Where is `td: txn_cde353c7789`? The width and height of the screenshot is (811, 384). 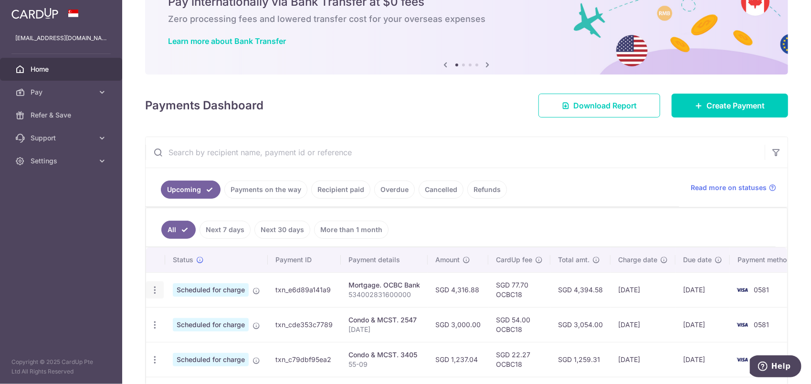
td: txn_cde353c7789 is located at coordinates (304, 324).